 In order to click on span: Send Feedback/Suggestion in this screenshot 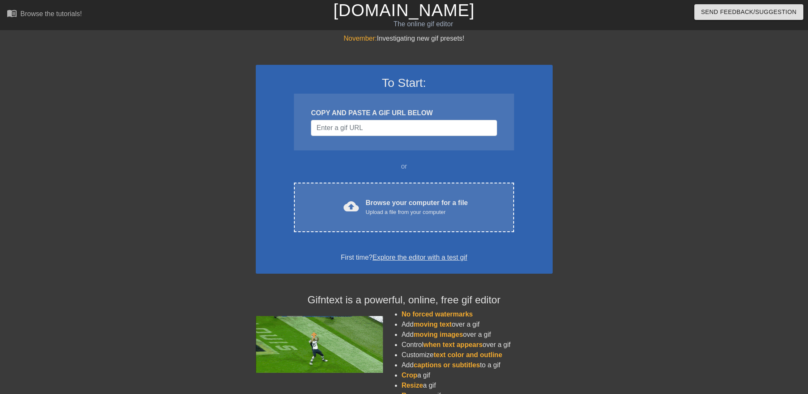, I will do `click(748, 12)`.